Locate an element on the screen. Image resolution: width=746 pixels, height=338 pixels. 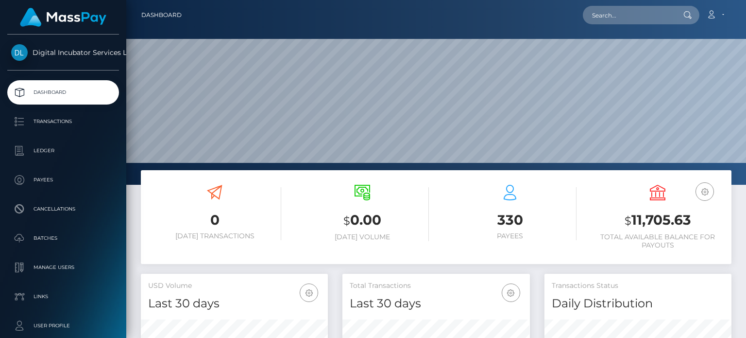
p: Payees is located at coordinates (63, 180).